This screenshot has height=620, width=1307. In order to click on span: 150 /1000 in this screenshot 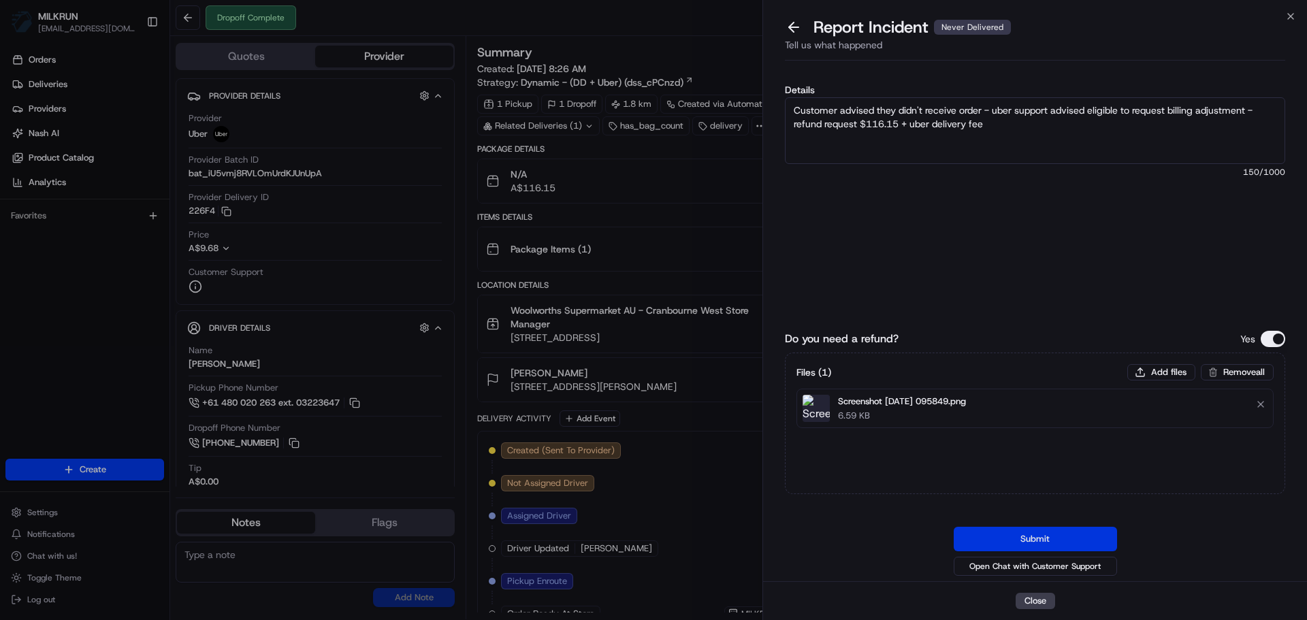, I will do `click(1035, 172)`.